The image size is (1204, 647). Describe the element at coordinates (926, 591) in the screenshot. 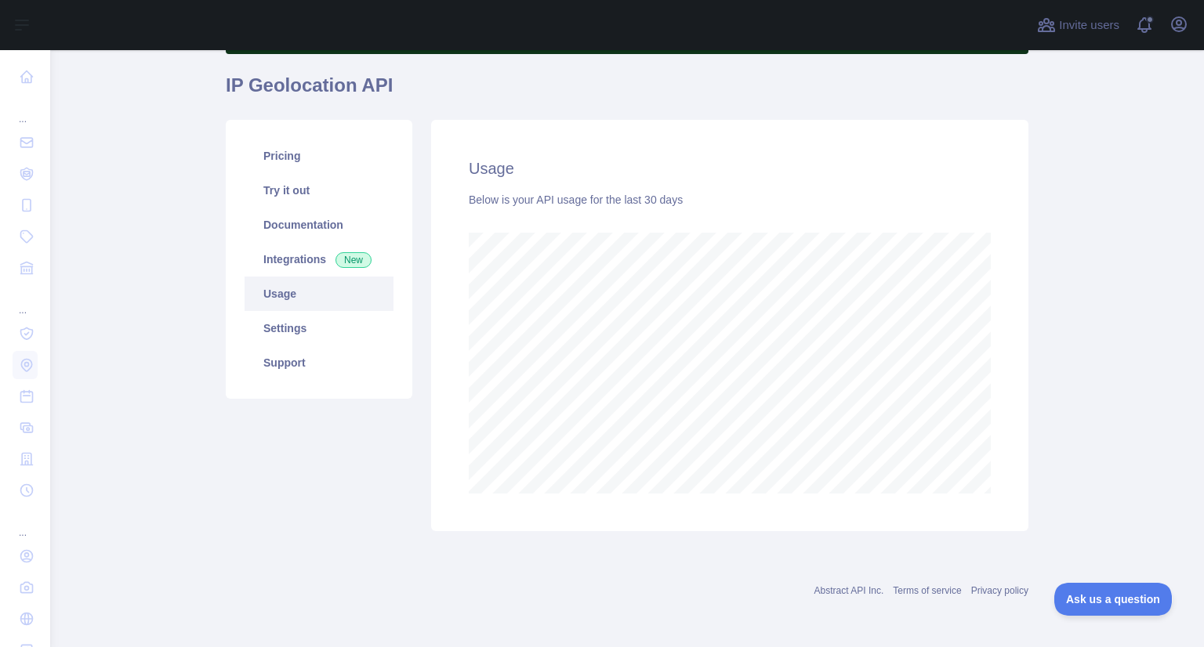

I see `a: Terms of service` at that location.